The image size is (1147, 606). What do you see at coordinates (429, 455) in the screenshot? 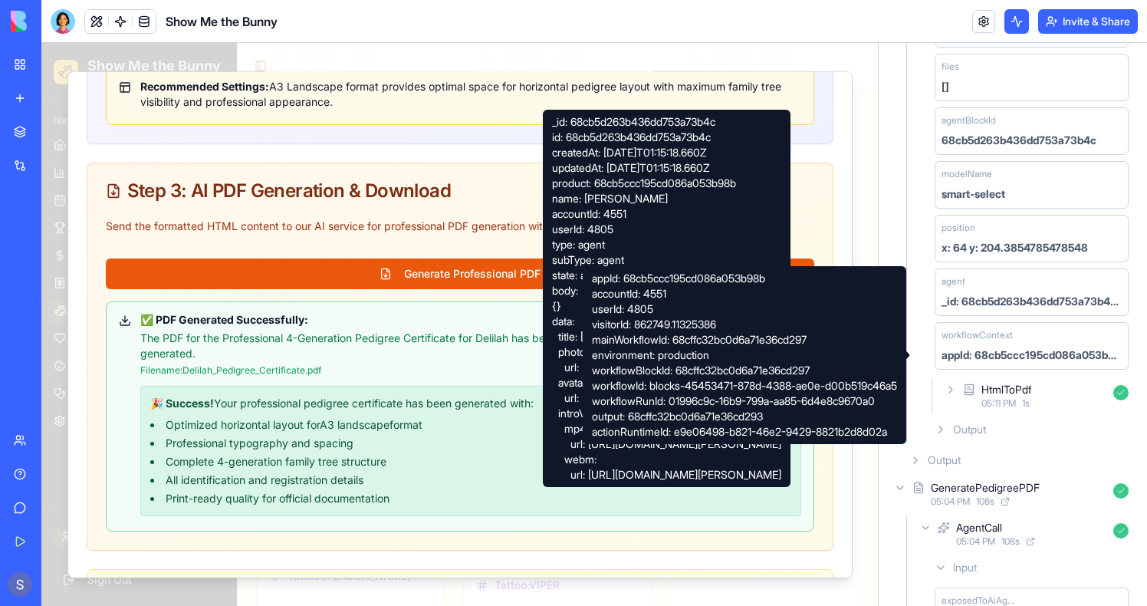
I see `li: Print-ready quality for official documentation` at bounding box center [429, 455].